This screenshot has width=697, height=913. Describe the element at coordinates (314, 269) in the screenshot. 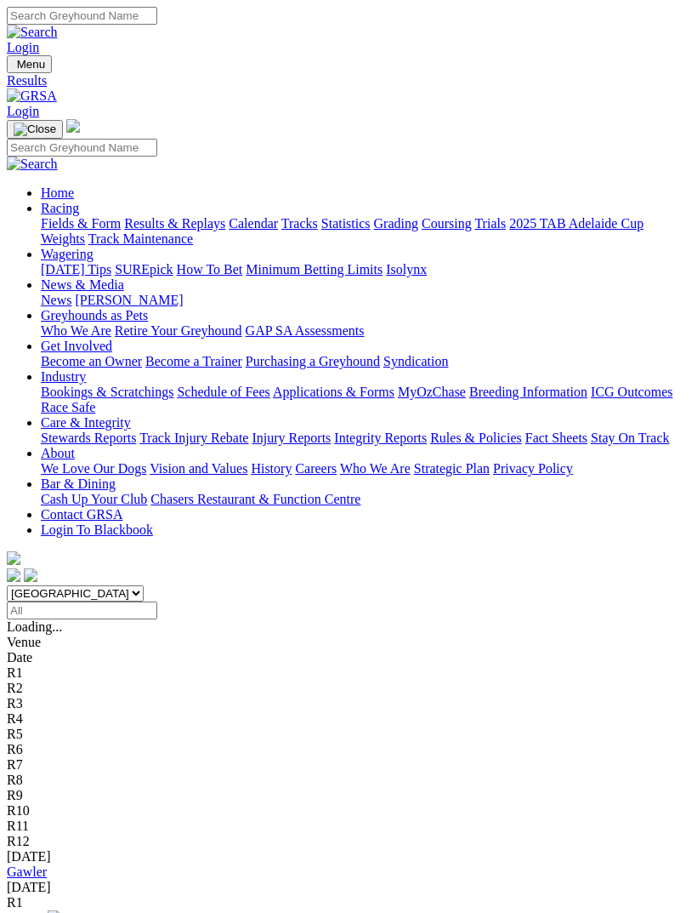

I see `a: Minimum Betting Limits` at that location.